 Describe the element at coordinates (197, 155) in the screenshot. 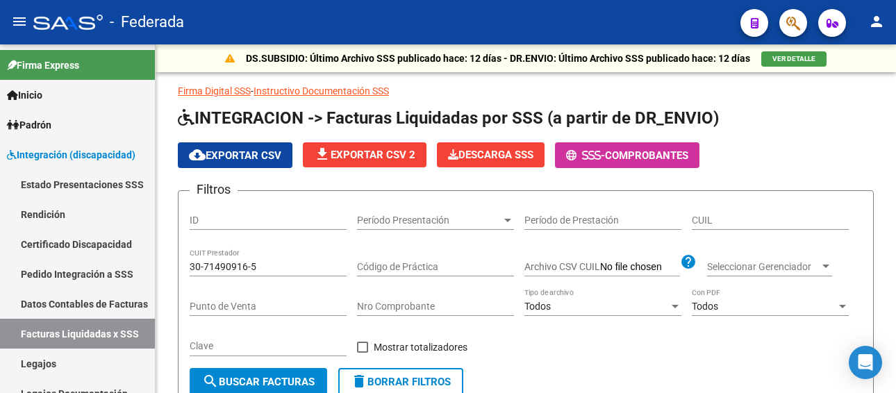

I see `mat-icon: cloud_download` at that location.